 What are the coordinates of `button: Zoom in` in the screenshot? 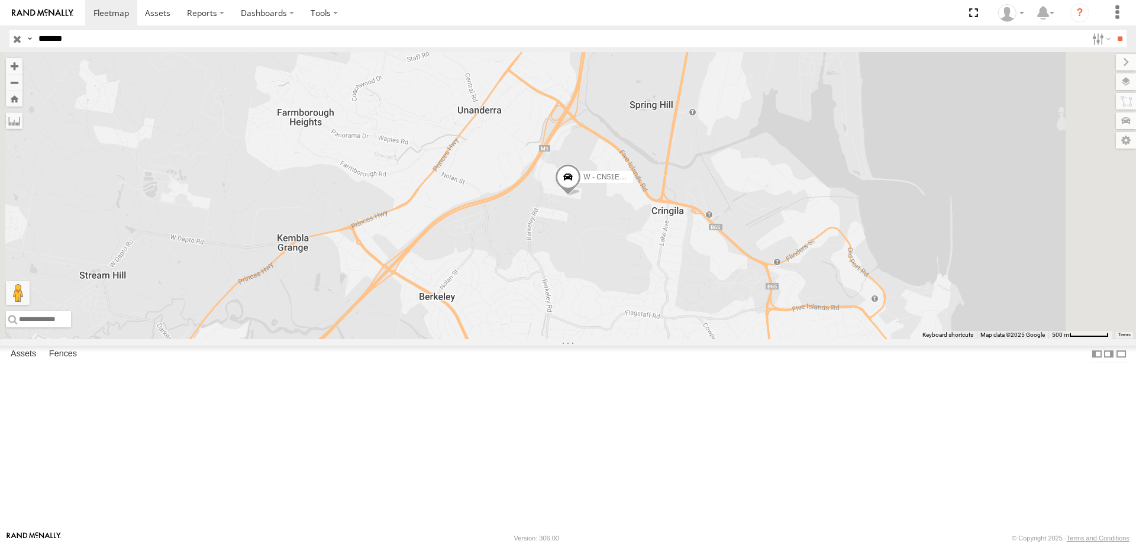 It's located at (14, 66).